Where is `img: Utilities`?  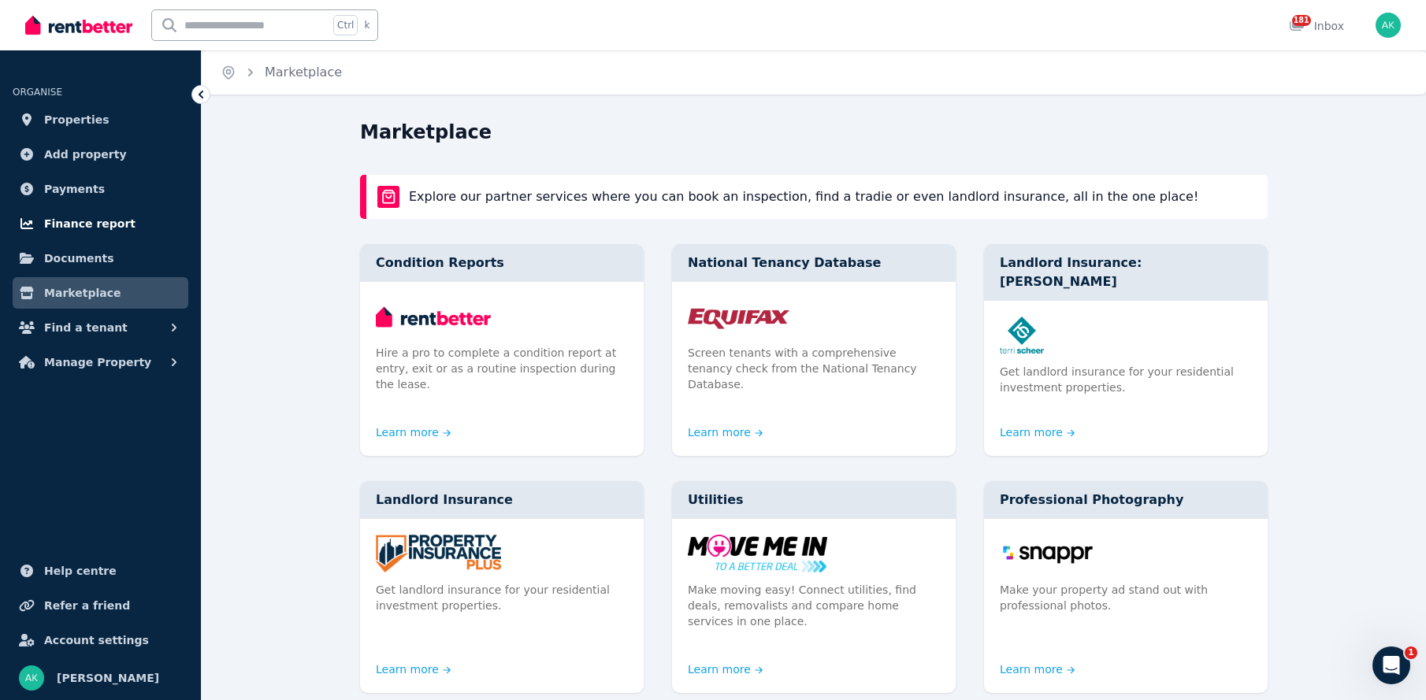
img: Utilities is located at coordinates (814, 554).